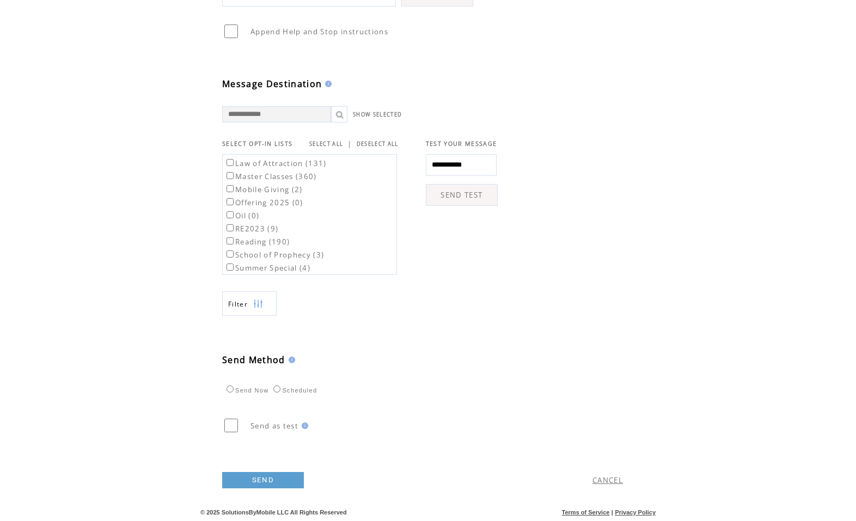 Image resolution: width=856 pixels, height=521 pixels. Describe the element at coordinates (257, 242) in the screenshot. I see `label: Reading (190)` at that location.